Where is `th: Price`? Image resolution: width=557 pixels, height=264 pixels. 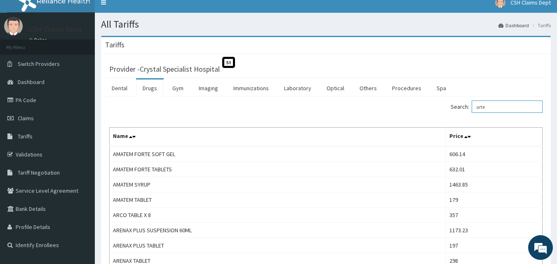 th: Price is located at coordinates (494, 137).